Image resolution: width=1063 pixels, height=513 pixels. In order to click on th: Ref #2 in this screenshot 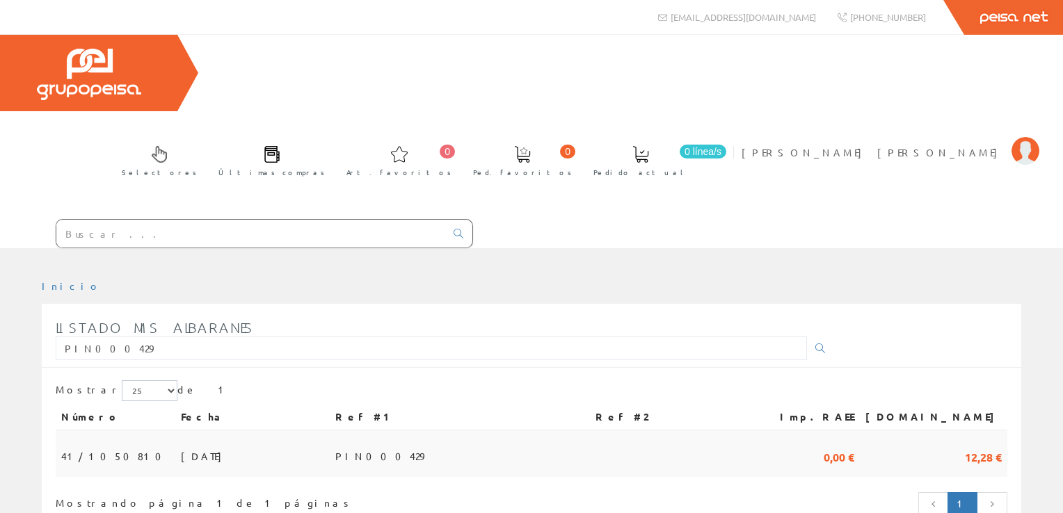, I will do `click(673, 417)`.